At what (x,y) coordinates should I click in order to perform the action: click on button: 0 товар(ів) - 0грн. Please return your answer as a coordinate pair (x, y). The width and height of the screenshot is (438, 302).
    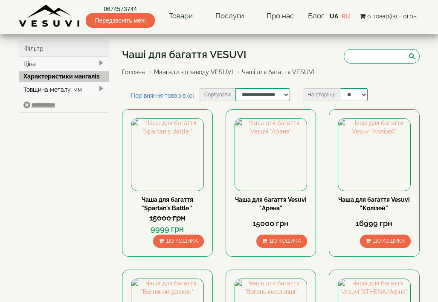
    Looking at the image, I should click on (388, 16).